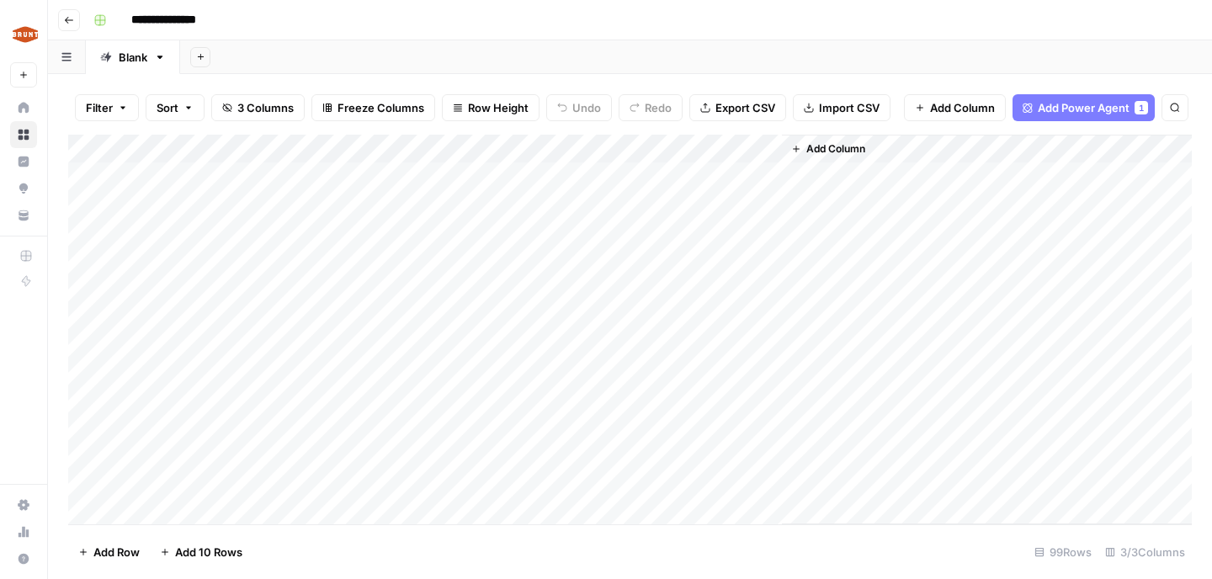  Describe the element at coordinates (116, 552) in the screenshot. I see `span: Add Row` at that location.